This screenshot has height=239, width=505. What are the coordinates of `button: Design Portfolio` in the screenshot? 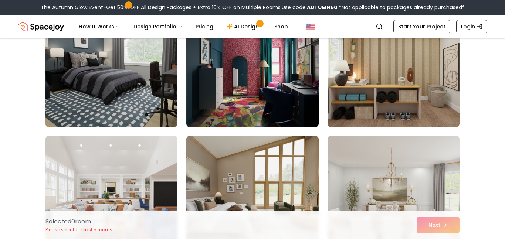 It's located at (158, 27).